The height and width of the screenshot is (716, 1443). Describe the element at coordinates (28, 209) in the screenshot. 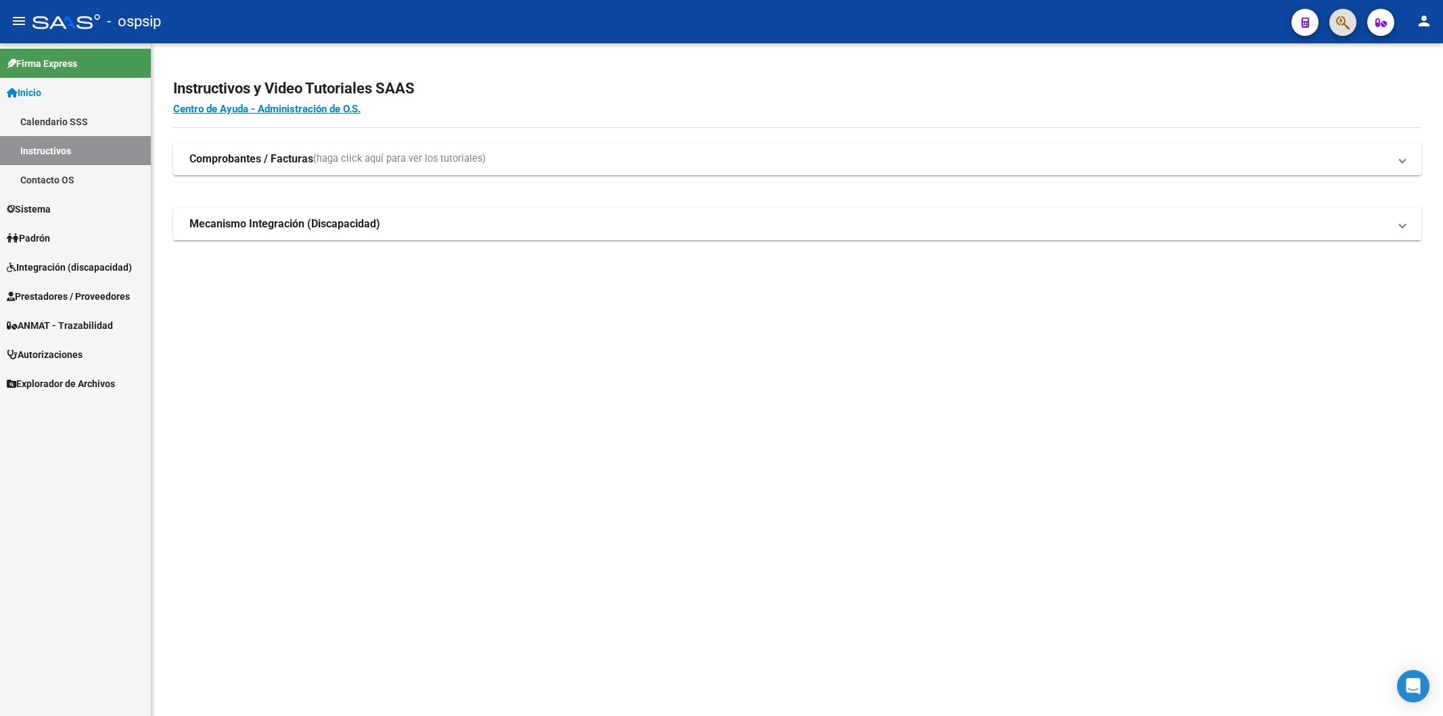

I see `span: Sistema` at that location.